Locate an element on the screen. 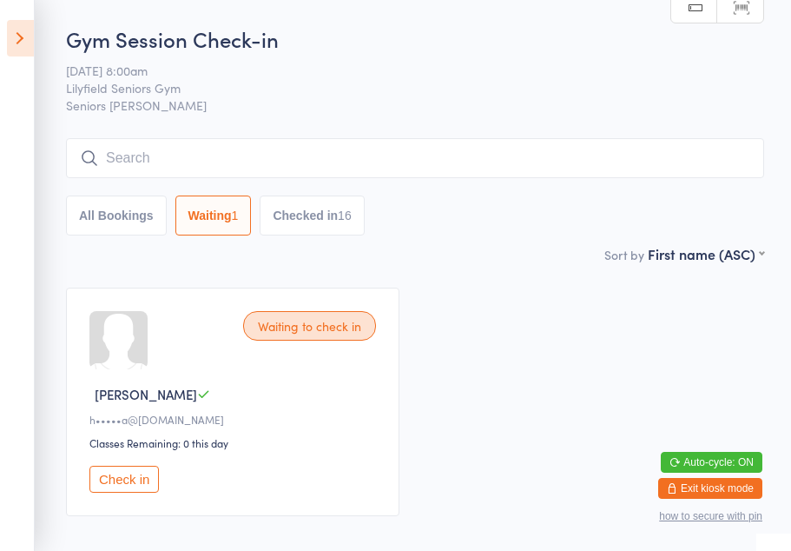  div: 16 is located at coordinates (345, 215).